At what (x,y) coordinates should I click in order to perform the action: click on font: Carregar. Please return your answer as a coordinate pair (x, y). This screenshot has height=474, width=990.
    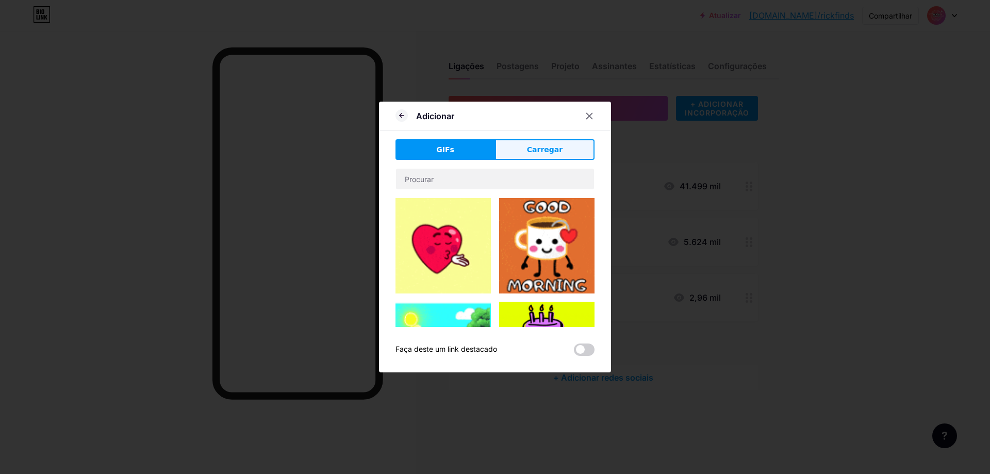
    Looking at the image, I should click on (544, 150).